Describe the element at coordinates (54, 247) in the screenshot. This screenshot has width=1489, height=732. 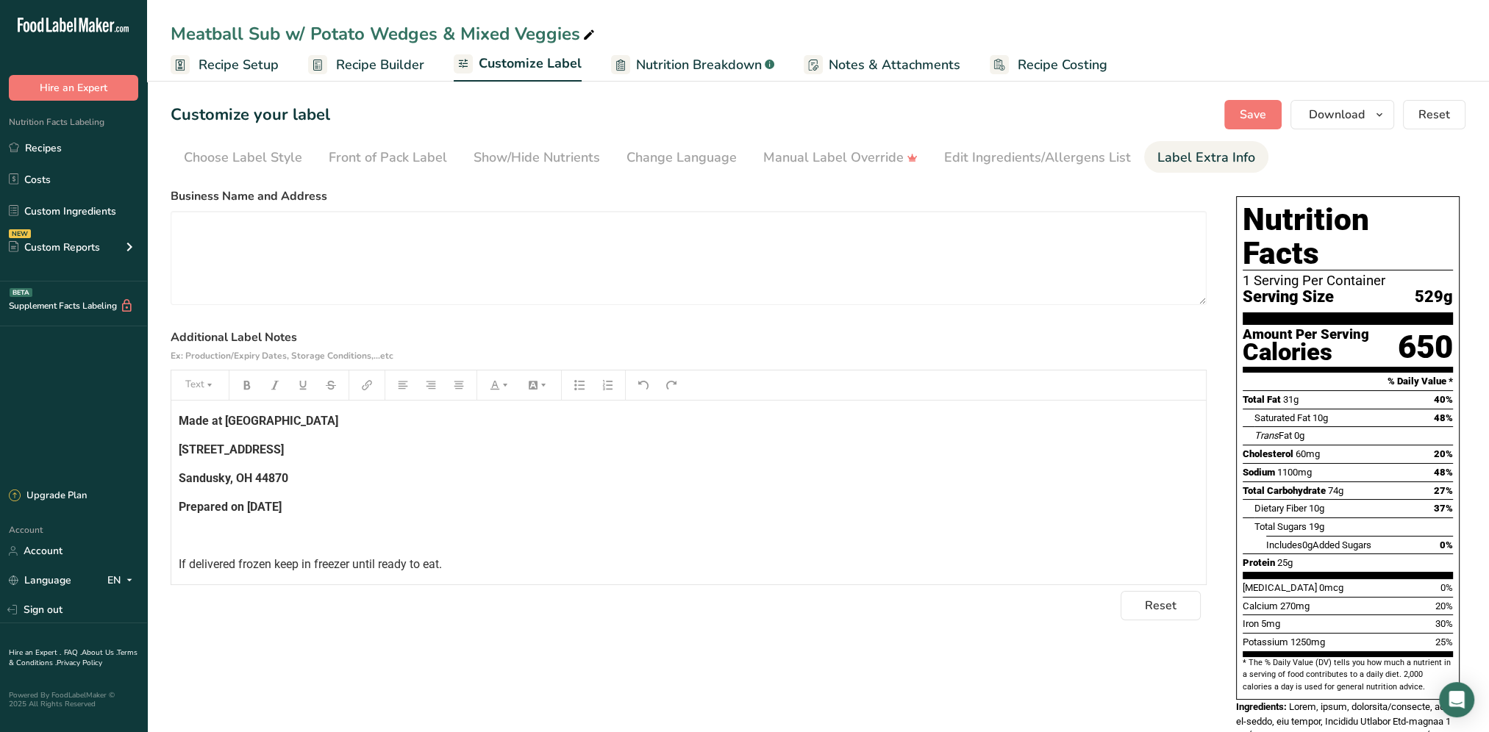
I see `div: Custom Reports` at that location.